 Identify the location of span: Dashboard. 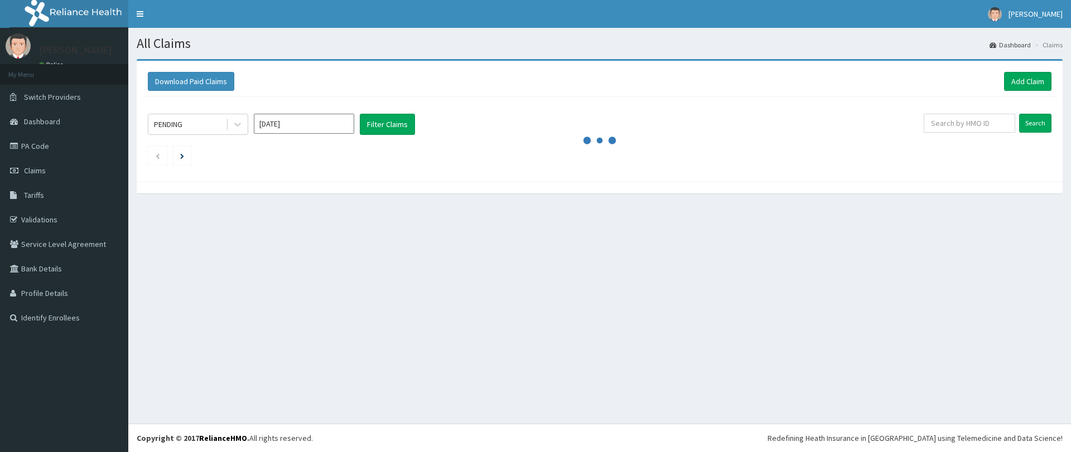
(42, 122).